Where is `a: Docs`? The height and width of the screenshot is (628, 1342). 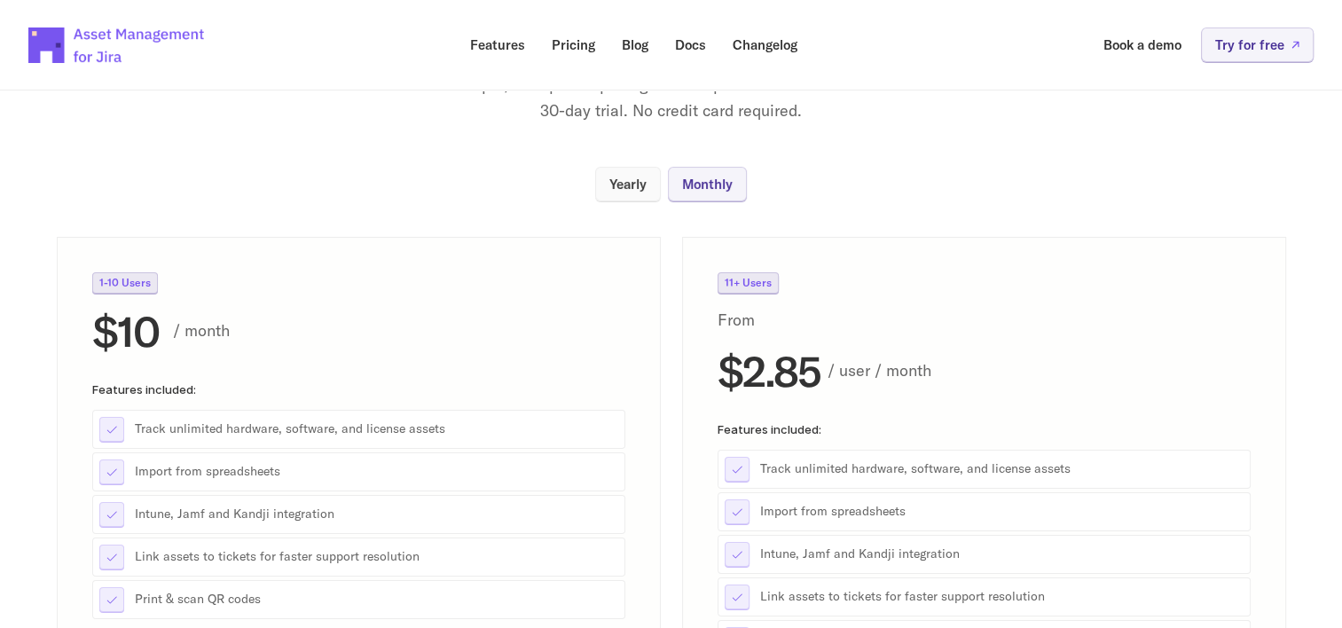 a: Docs is located at coordinates (690, 44).